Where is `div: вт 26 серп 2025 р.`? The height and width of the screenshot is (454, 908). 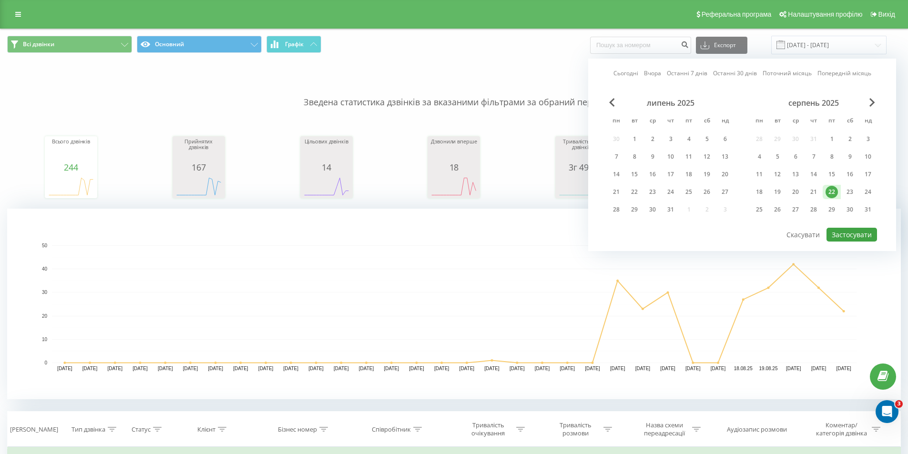 div: вт 26 серп 2025 р. is located at coordinates (777, 210).